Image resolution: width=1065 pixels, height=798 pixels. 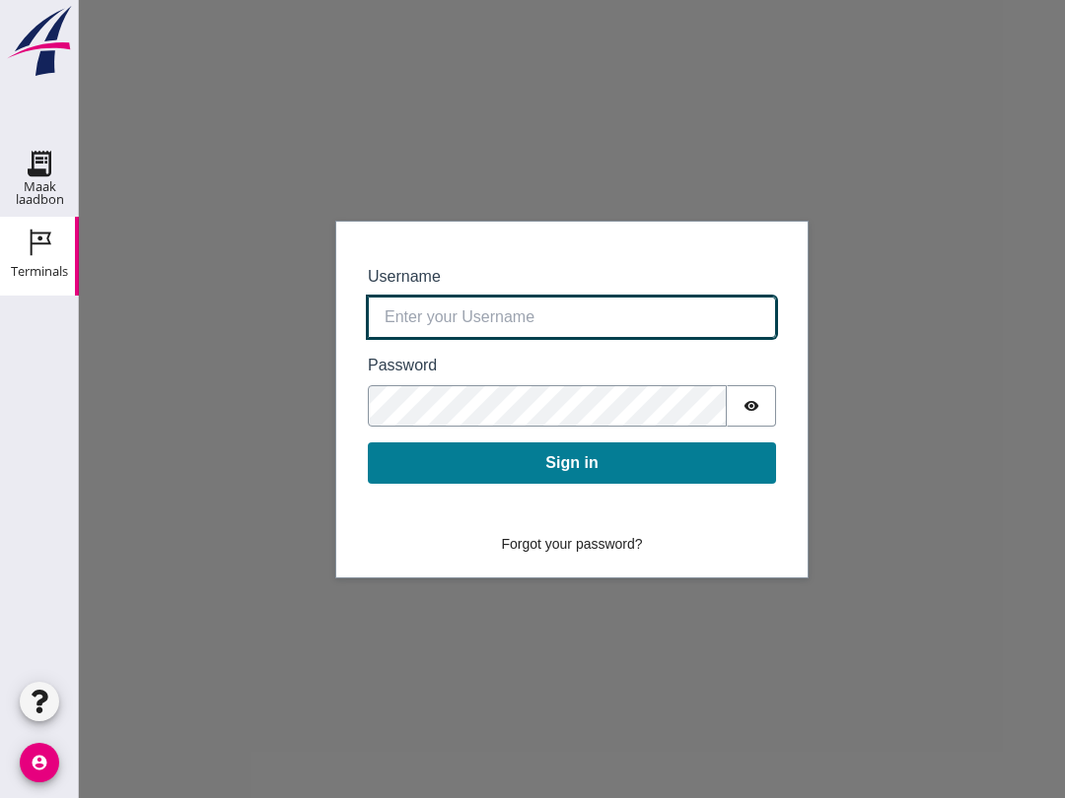 I want to click on label: Password, so click(x=493, y=366).